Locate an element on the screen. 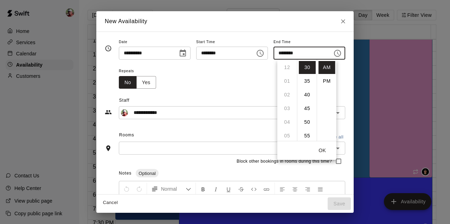  button: OK is located at coordinates (322, 151).